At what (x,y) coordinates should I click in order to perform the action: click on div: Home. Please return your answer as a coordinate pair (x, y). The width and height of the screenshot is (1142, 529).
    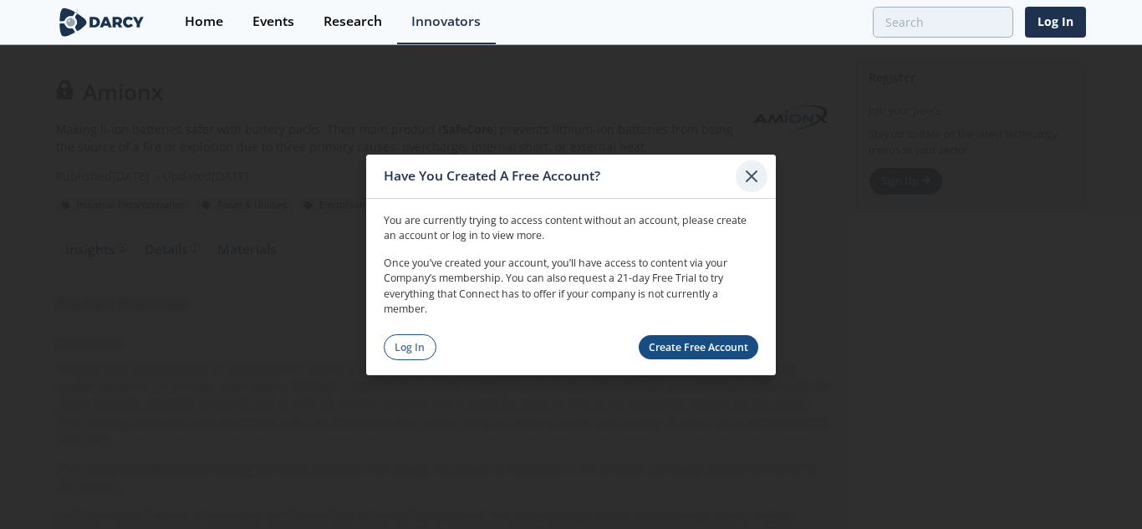
    Looking at the image, I should click on (204, 22).